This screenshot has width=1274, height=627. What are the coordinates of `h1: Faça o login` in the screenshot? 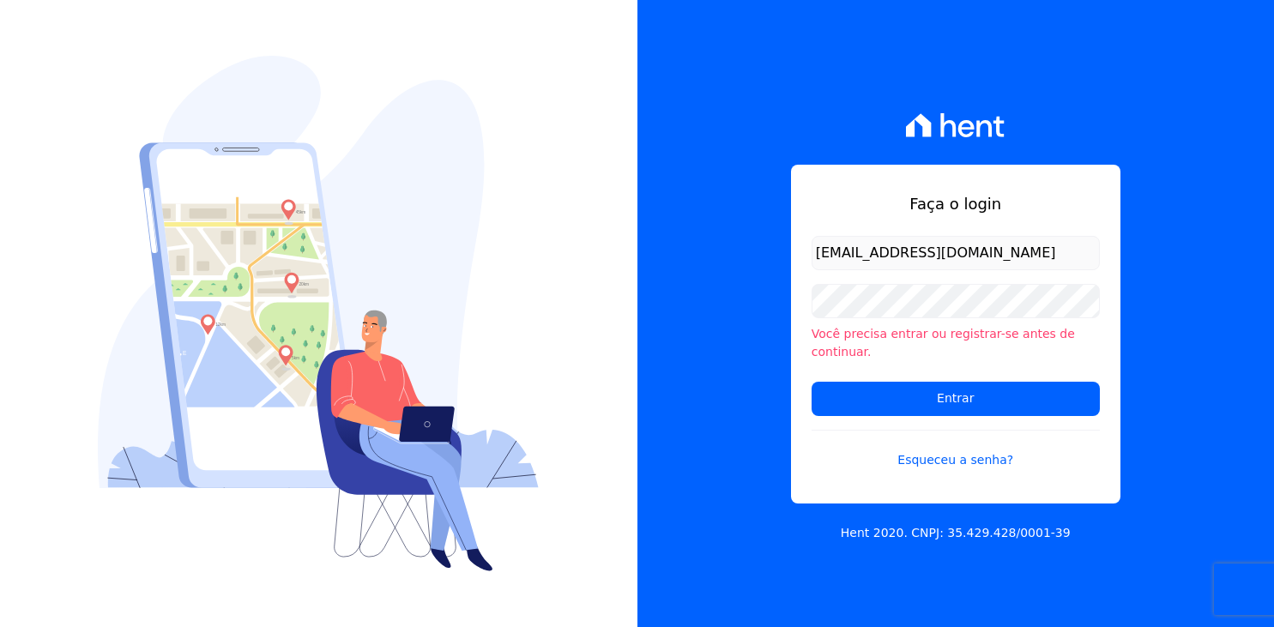 It's located at (955, 203).